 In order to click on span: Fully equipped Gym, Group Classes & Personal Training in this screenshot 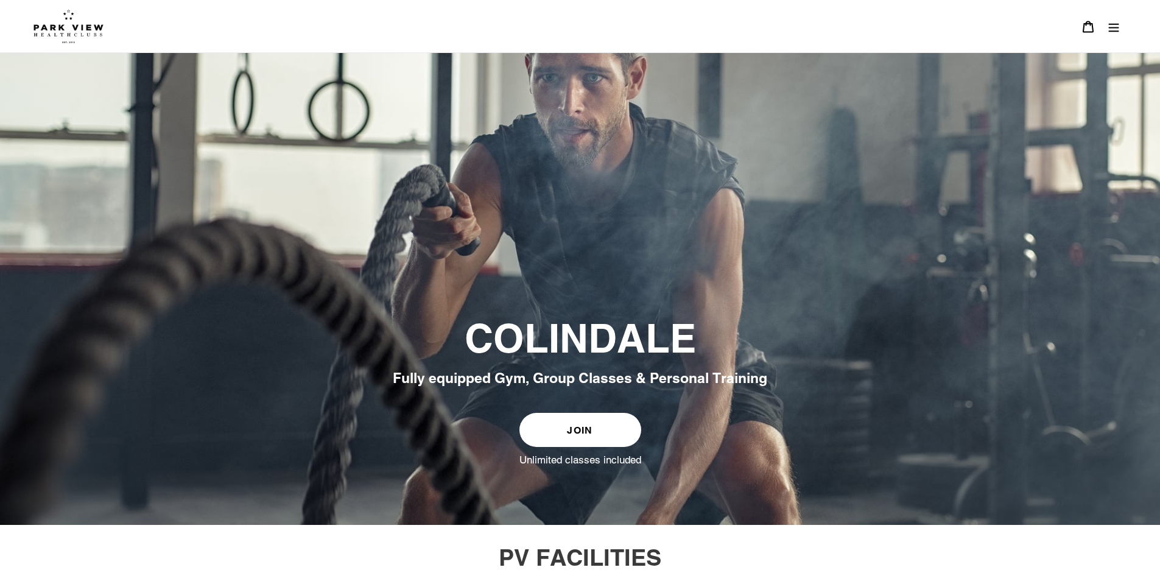, I will do `click(580, 378)`.